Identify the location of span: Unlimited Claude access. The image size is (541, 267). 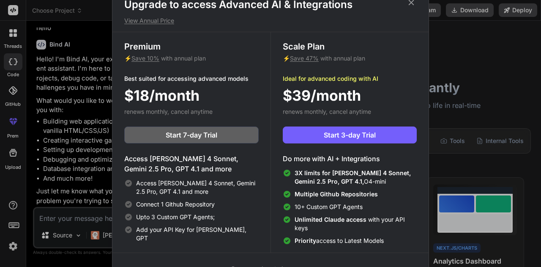
(331, 219).